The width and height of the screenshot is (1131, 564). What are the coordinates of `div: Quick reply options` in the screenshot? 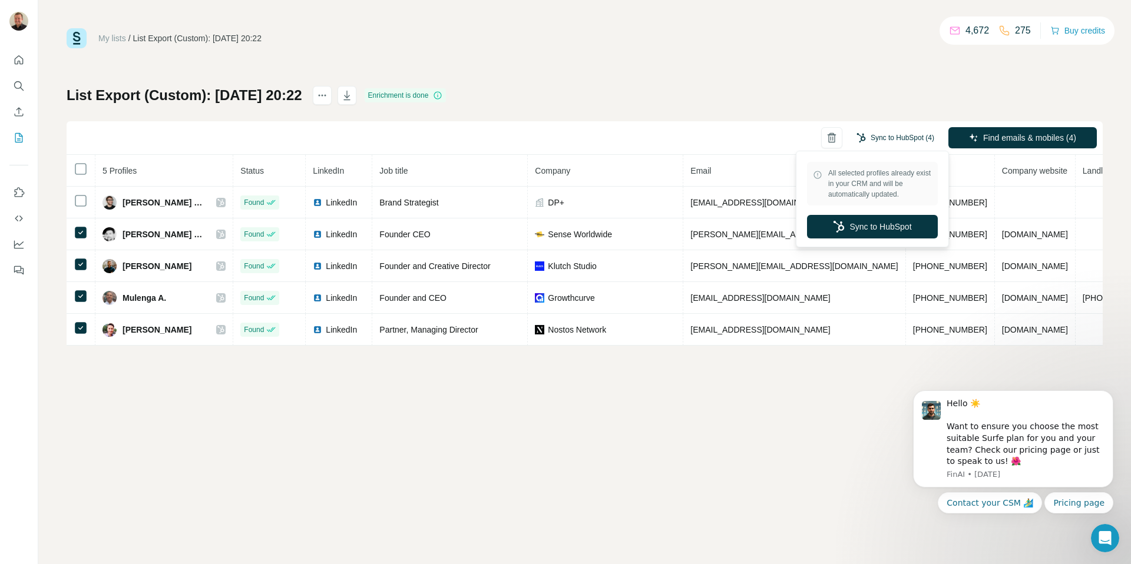 It's located at (118, 151).